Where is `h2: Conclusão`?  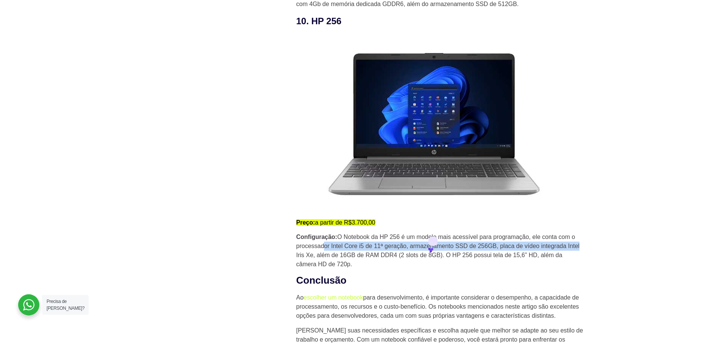 h2: Conclusão is located at coordinates (440, 280).